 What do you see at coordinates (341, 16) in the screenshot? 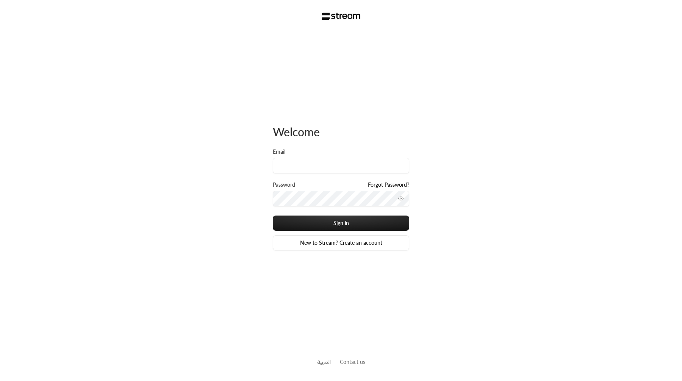
I see `img: Stream Logo` at bounding box center [341, 16].